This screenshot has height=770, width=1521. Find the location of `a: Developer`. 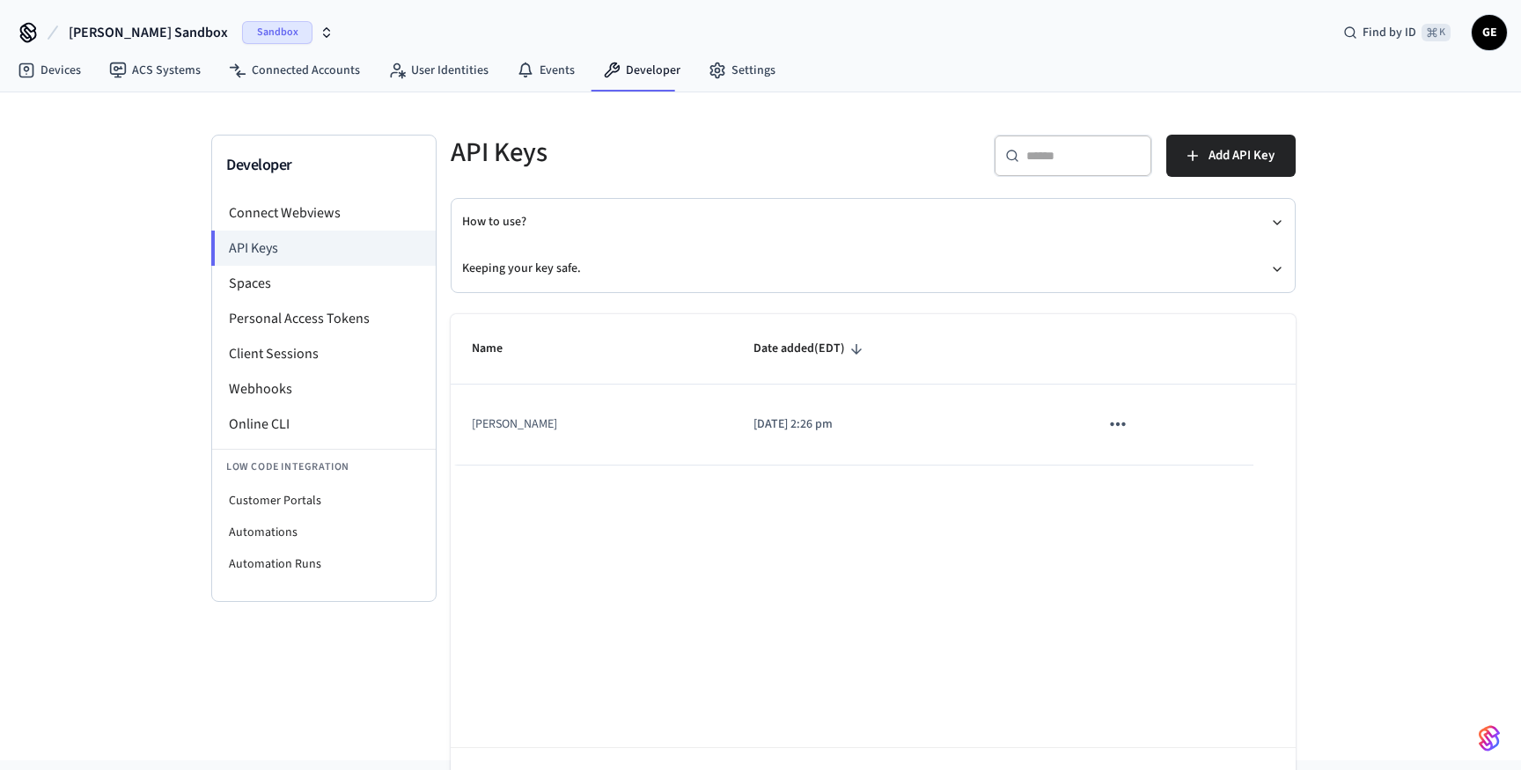

a: Developer is located at coordinates (642, 70).